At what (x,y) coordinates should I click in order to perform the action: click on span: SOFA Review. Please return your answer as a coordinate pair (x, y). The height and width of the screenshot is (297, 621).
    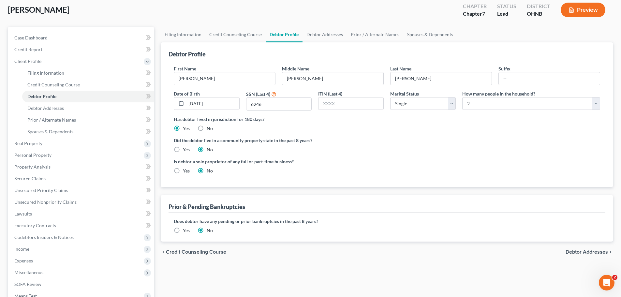
    Looking at the image, I should click on (28, 284).